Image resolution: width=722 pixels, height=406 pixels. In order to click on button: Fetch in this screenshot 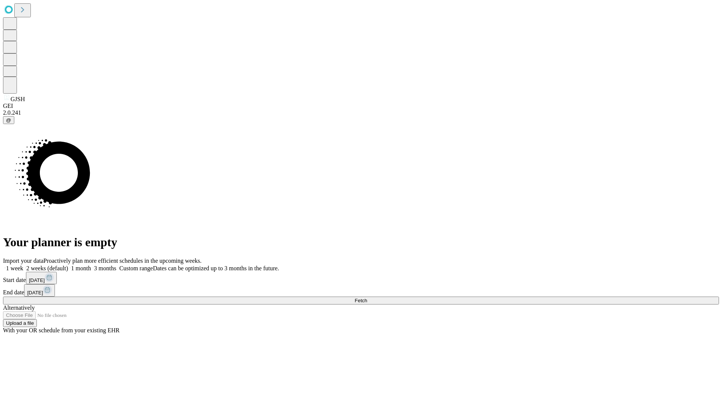, I will do `click(361, 301)`.